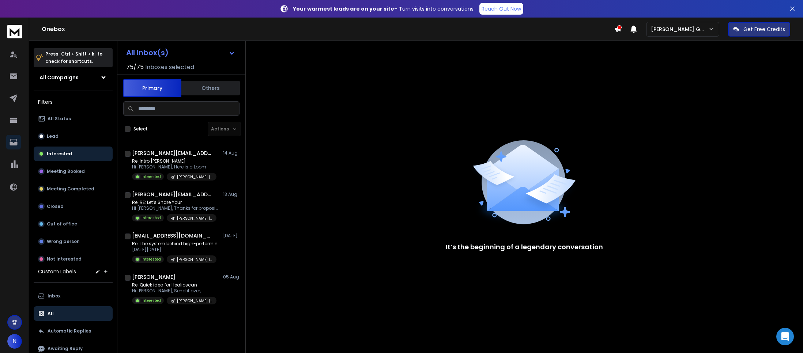 This screenshot has width=803, height=353. What do you see at coordinates (764, 29) in the screenshot?
I see `p: Get Free Credits` at bounding box center [764, 29].